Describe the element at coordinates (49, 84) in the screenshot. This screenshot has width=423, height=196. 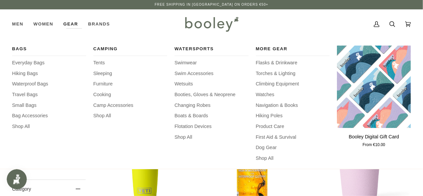
I see `a: Waterproof Bags` at that location.